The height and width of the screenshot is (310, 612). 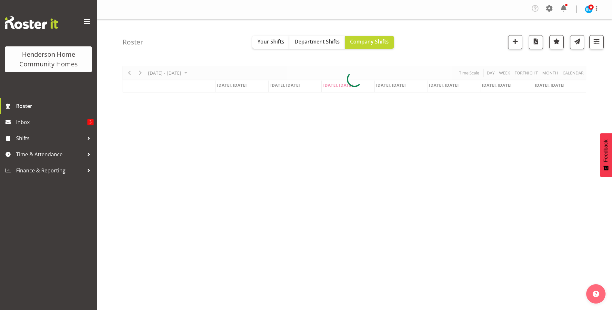 I want to click on span: Feedback, so click(x=605, y=151).